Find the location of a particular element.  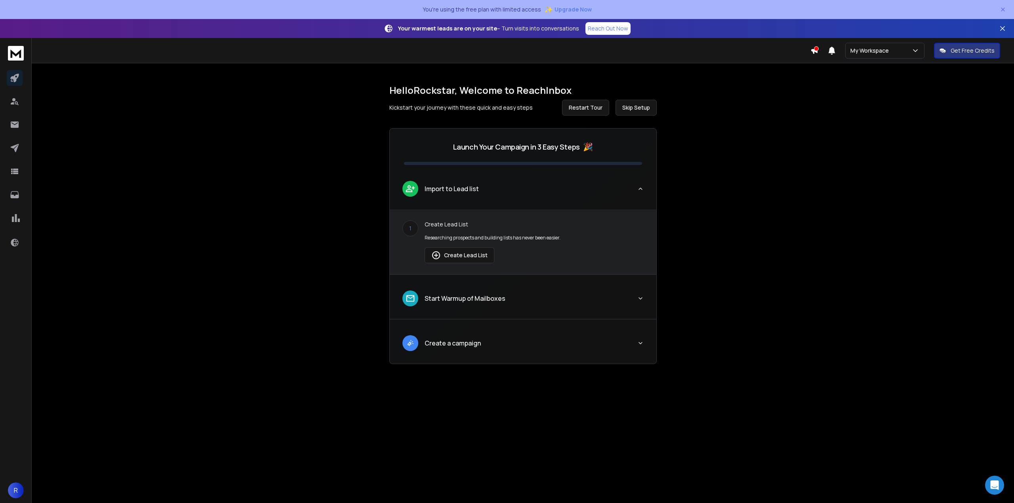

div: Open Intercom Messenger is located at coordinates (994, 486).